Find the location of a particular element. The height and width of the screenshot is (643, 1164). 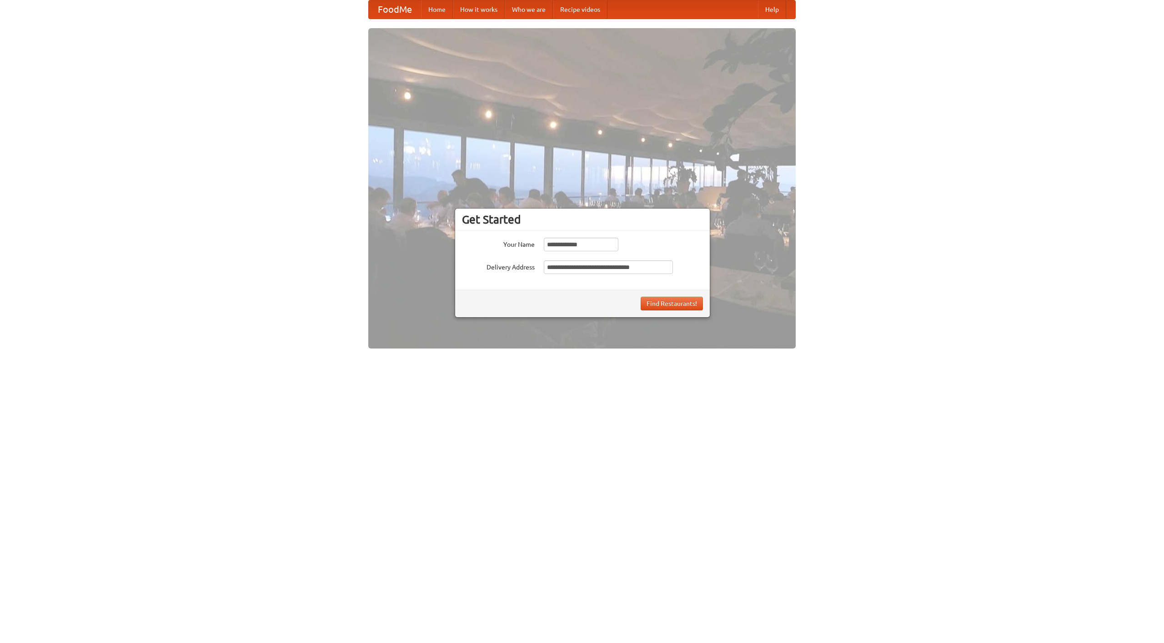

a: Help is located at coordinates (772, 10).